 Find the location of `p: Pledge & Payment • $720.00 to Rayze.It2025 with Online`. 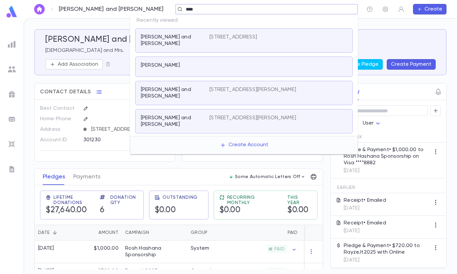

p: Pledge & Payment • $720.00 to Rayze.It2025 with Online is located at coordinates (387, 249).